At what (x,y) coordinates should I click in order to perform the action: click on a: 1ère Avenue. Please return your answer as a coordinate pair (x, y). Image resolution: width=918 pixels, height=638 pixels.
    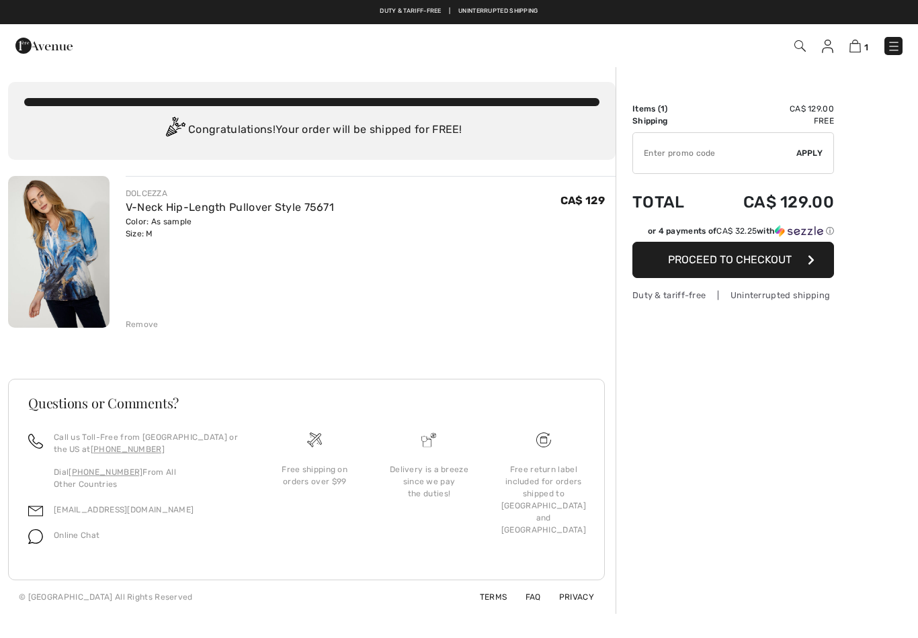
    Looking at the image, I should click on (44, 44).